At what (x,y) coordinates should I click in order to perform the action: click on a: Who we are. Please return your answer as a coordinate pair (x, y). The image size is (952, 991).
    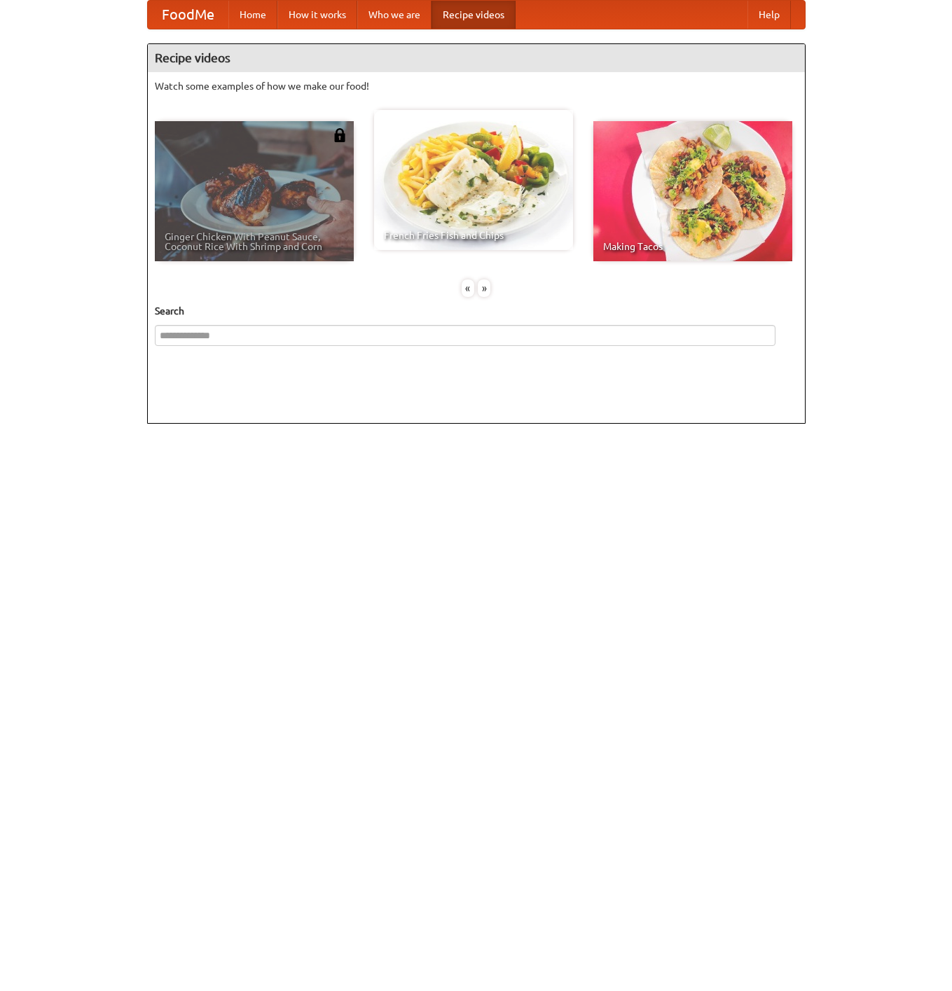
    Looking at the image, I should click on (394, 15).